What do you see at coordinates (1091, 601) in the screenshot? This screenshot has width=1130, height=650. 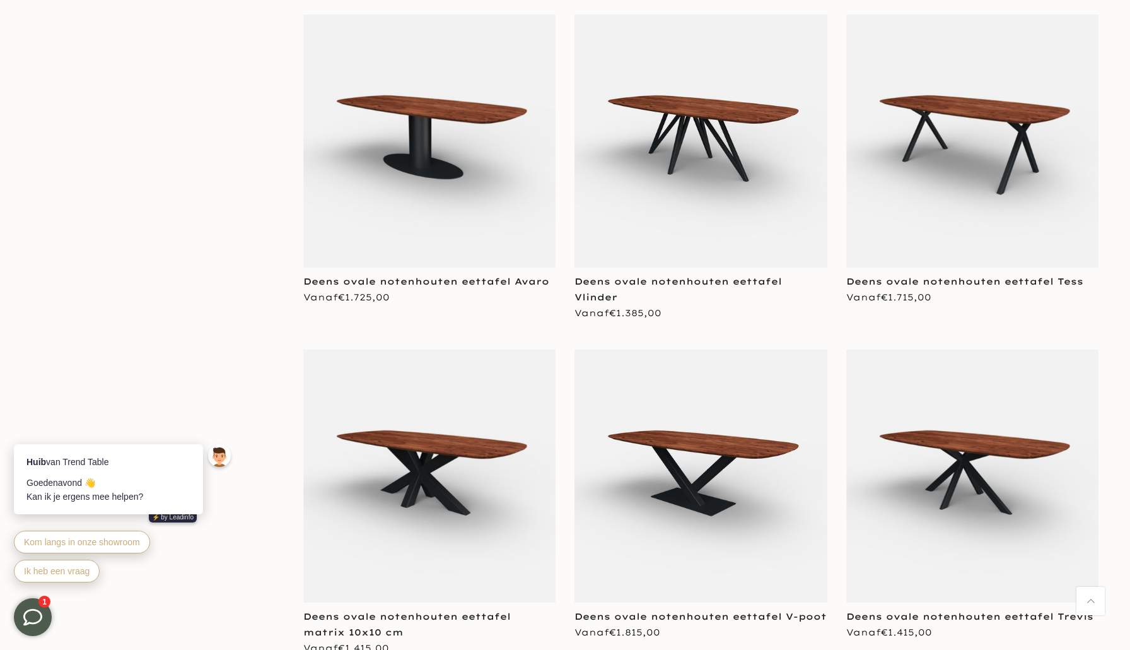 I see `a: Terug naar boven` at bounding box center [1091, 601].